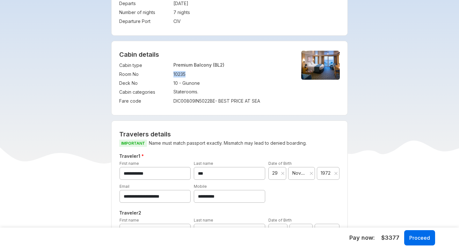  Describe the element at coordinates (230, 213) in the screenshot. I see `h5: Traveler 2` at that location.